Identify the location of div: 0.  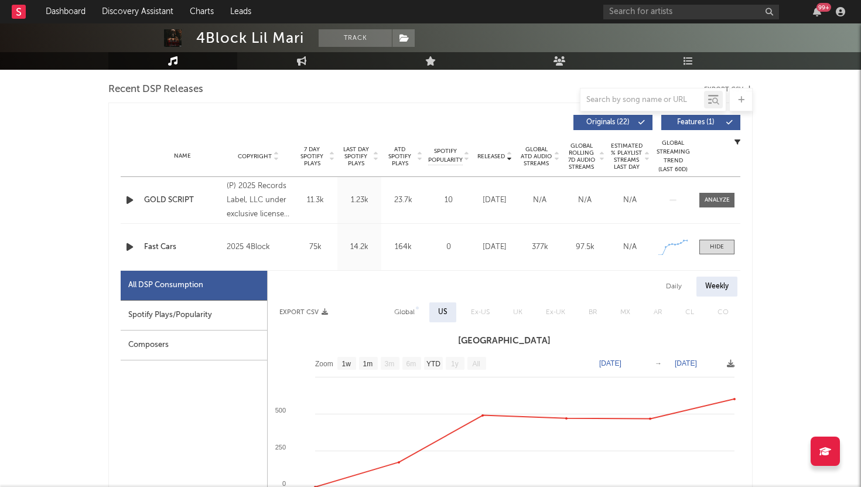
(449, 247).